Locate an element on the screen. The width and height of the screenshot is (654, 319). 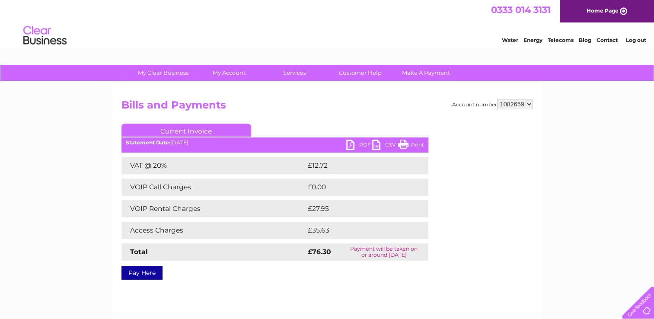
a: Make A Payment is located at coordinates (426, 73).